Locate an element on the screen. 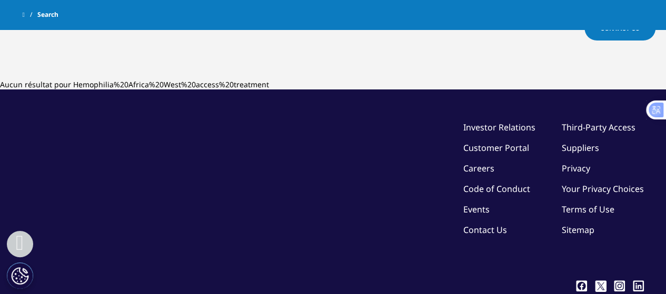 This screenshot has width=666, height=294. a: Terms of Use is located at coordinates (588, 210).